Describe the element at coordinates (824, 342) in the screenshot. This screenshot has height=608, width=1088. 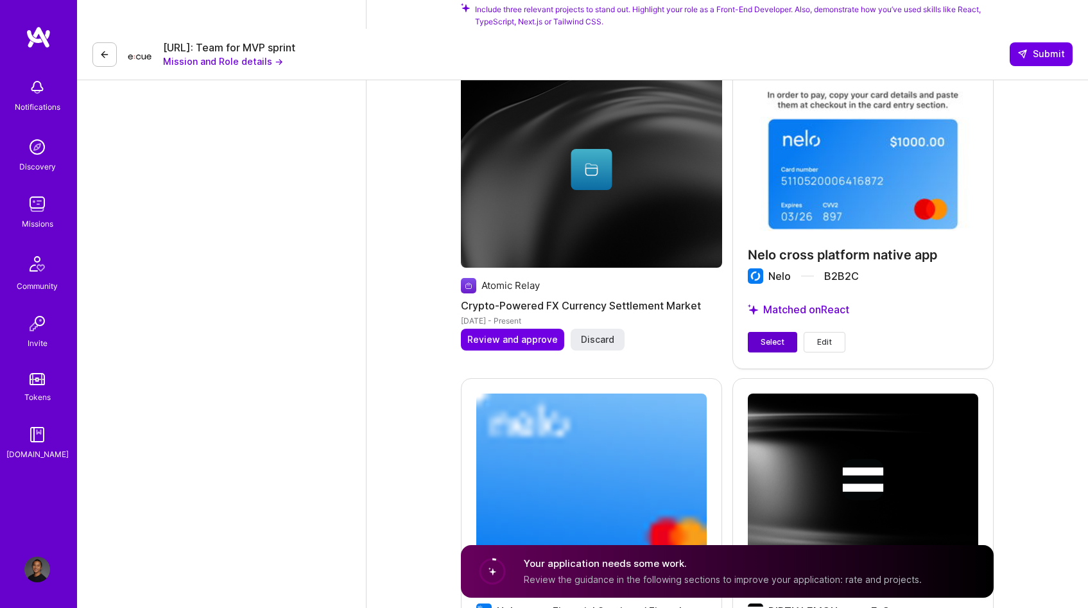
I see `span: Edit` at that location.